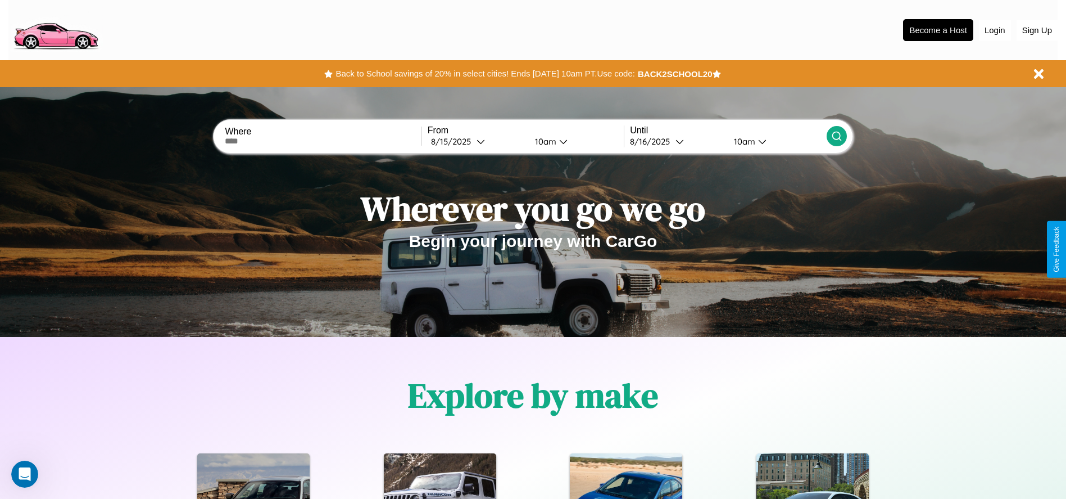 This screenshot has width=1066, height=499. What do you see at coordinates (938, 30) in the screenshot?
I see `button: Become a Host` at bounding box center [938, 30].